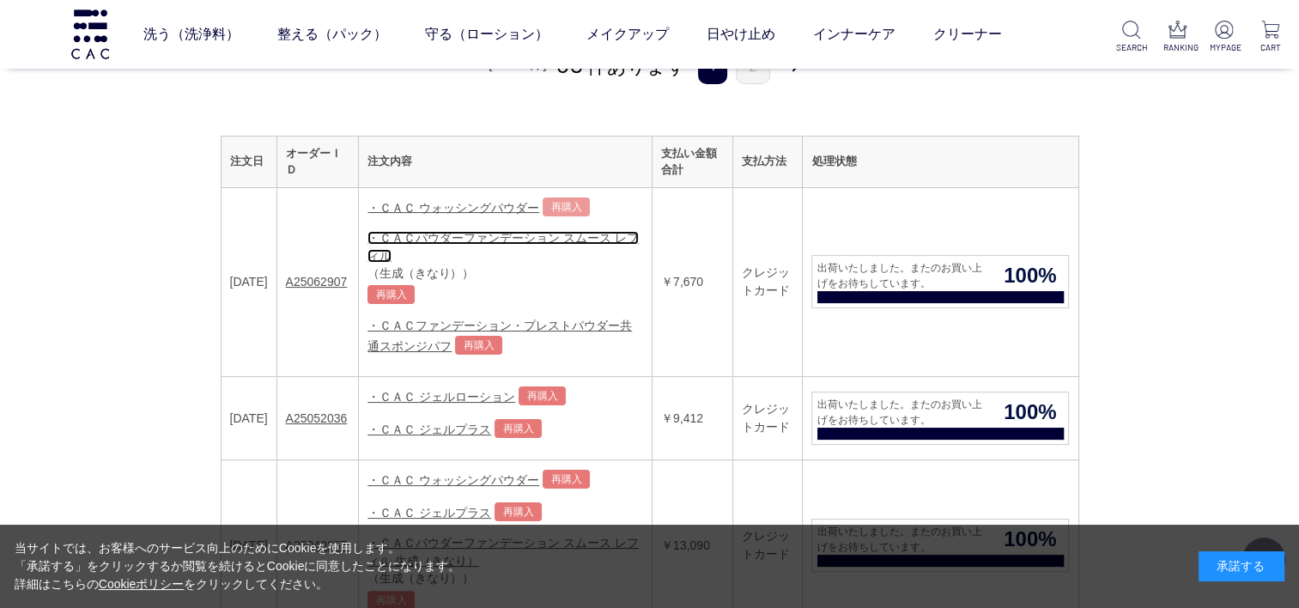  What do you see at coordinates (740, 34) in the screenshot?
I see `a: 日やけ止め` at bounding box center [740, 34].